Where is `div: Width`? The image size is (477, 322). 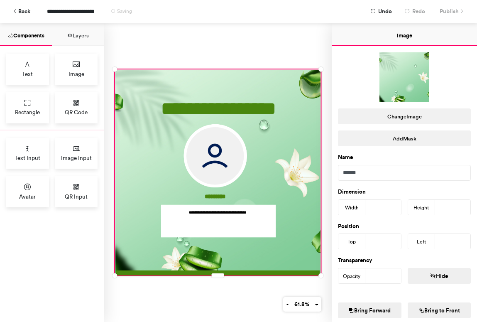
div: Width is located at coordinates (352, 208).